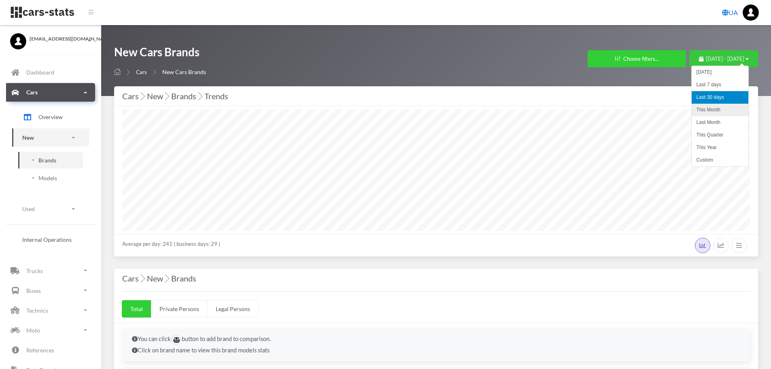  What do you see at coordinates (33, 330) in the screenshot?
I see `p: Moto` at bounding box center [33, 330].